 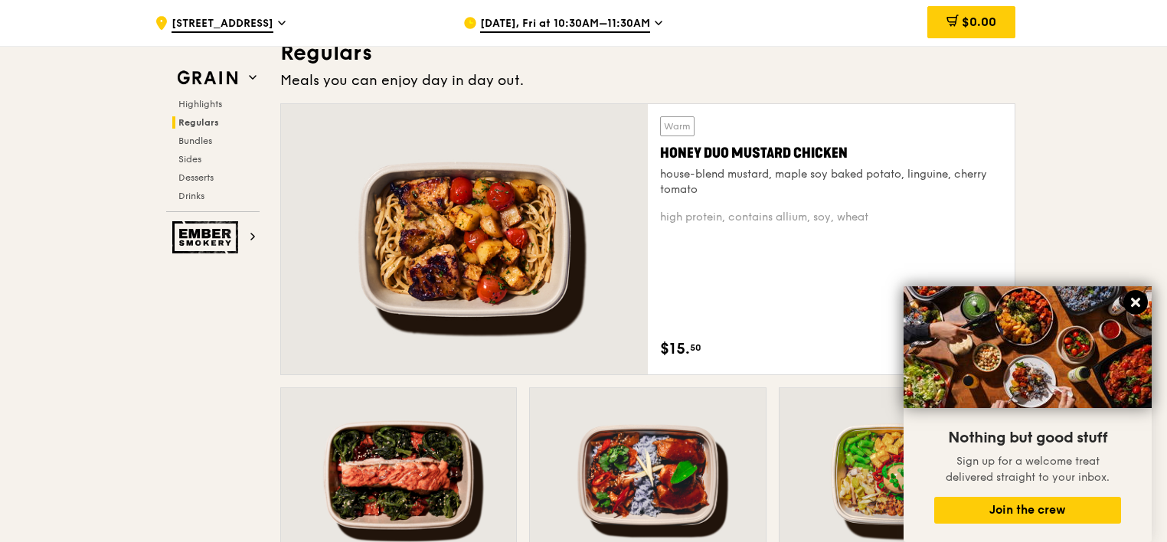 What do you see at coordinates (1028, 469) in the screenshot?
I see `span: Sign up for a welcome treat delivered straight to your inbox.` at bounding box center [1028, 469].